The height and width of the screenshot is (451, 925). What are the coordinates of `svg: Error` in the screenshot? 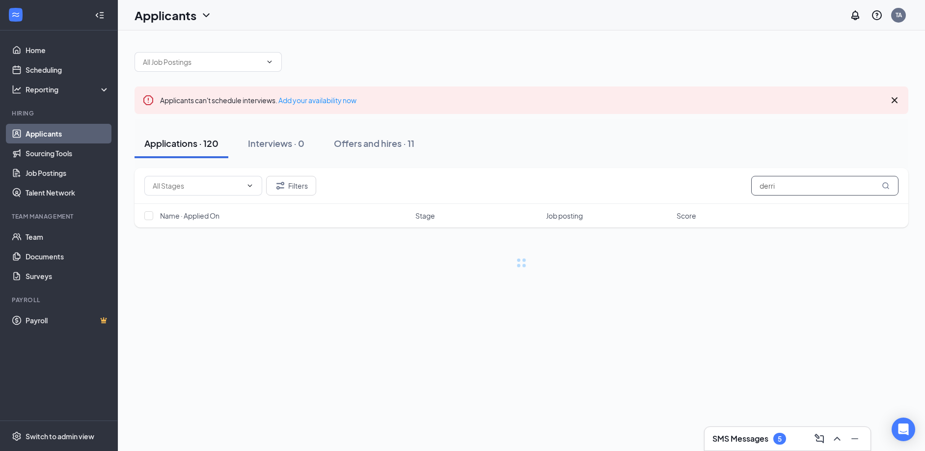 It's located at (148, 100).